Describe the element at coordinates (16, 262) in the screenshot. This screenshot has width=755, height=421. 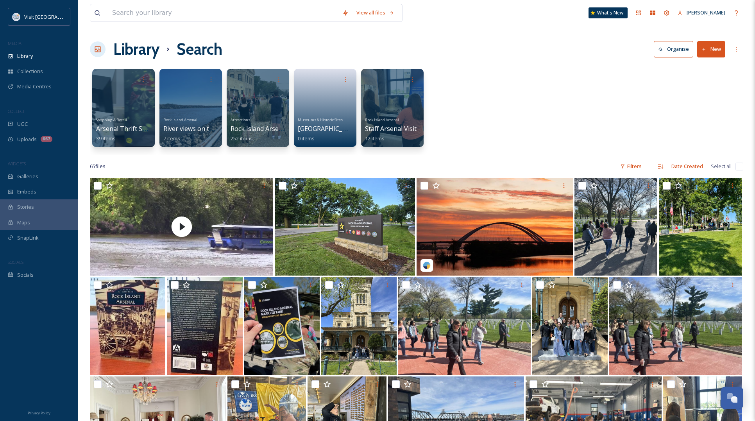
I see `span: SOCIALS` at that location.